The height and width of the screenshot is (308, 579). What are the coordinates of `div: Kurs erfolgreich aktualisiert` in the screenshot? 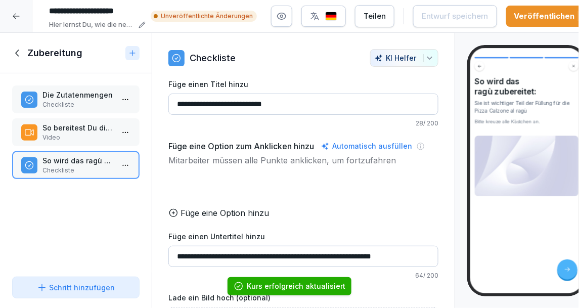 It's located at (296, 286).